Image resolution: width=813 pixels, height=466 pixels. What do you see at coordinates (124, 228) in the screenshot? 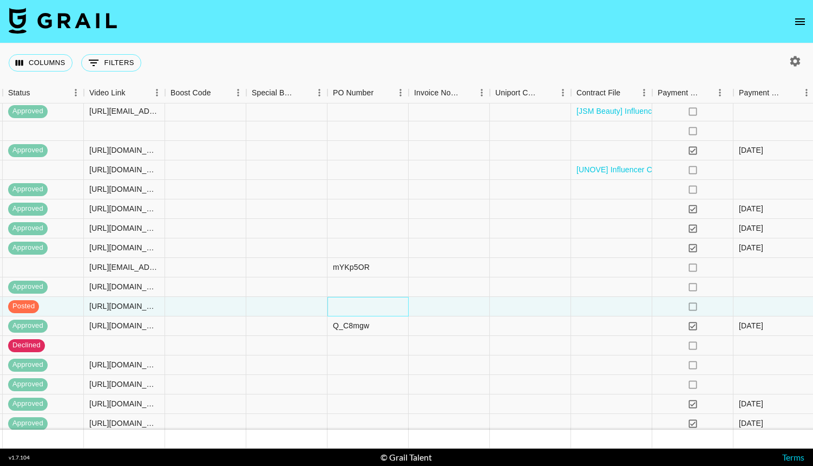
I see `div: https://www.tiktok.com/@urbaewinnie/video/7556942150131535107` at bounding box center [124, 228].